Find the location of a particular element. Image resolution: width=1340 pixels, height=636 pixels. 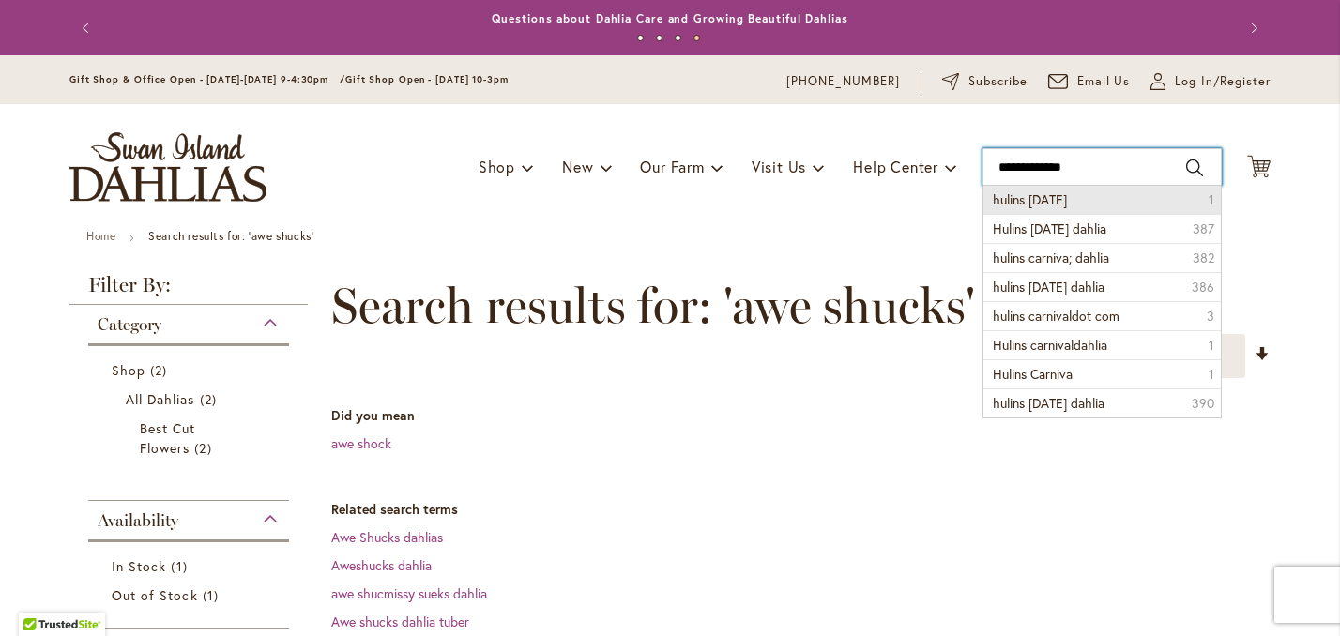

a: Subscribe is located at coordinates (984, 82).